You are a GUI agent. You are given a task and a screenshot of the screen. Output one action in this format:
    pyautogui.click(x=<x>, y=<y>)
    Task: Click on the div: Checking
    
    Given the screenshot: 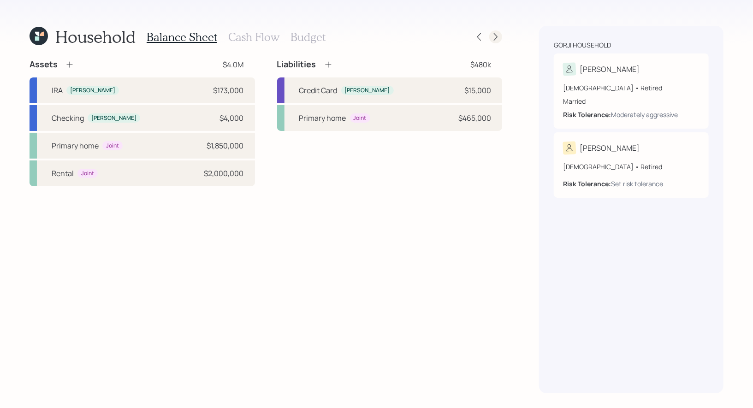 What is the action you would take?
    pyautogui.click(x=68, y=118)
    